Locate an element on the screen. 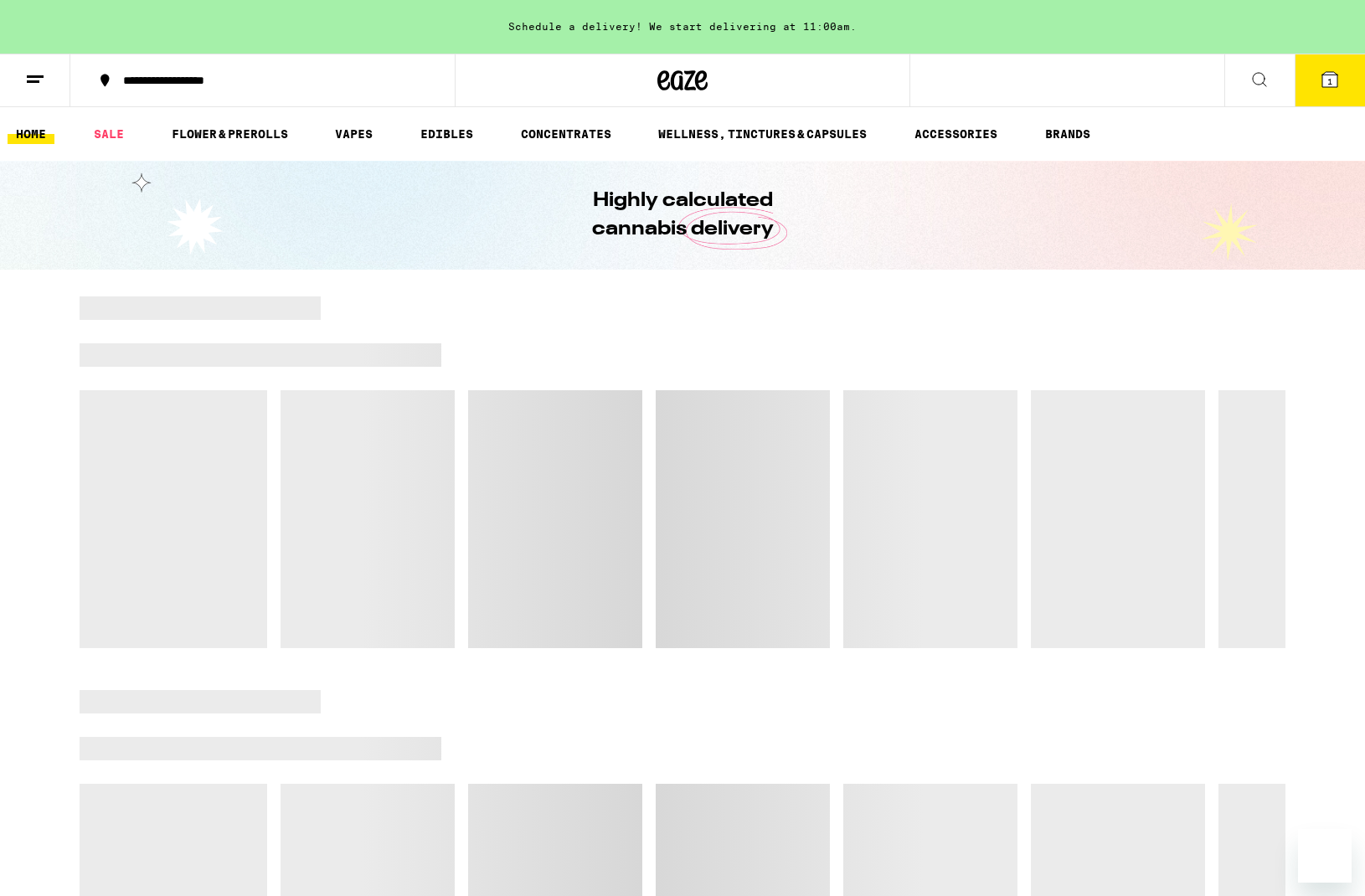  a: EDIBLES is located at coordinates (447, 134).